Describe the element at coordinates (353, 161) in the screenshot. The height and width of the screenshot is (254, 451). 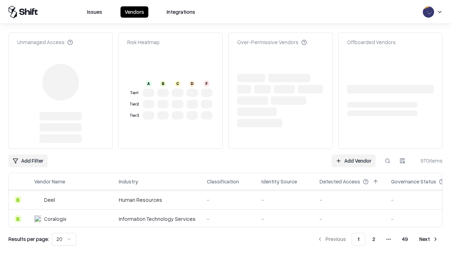
I see `a: Add Vendor` at that location.